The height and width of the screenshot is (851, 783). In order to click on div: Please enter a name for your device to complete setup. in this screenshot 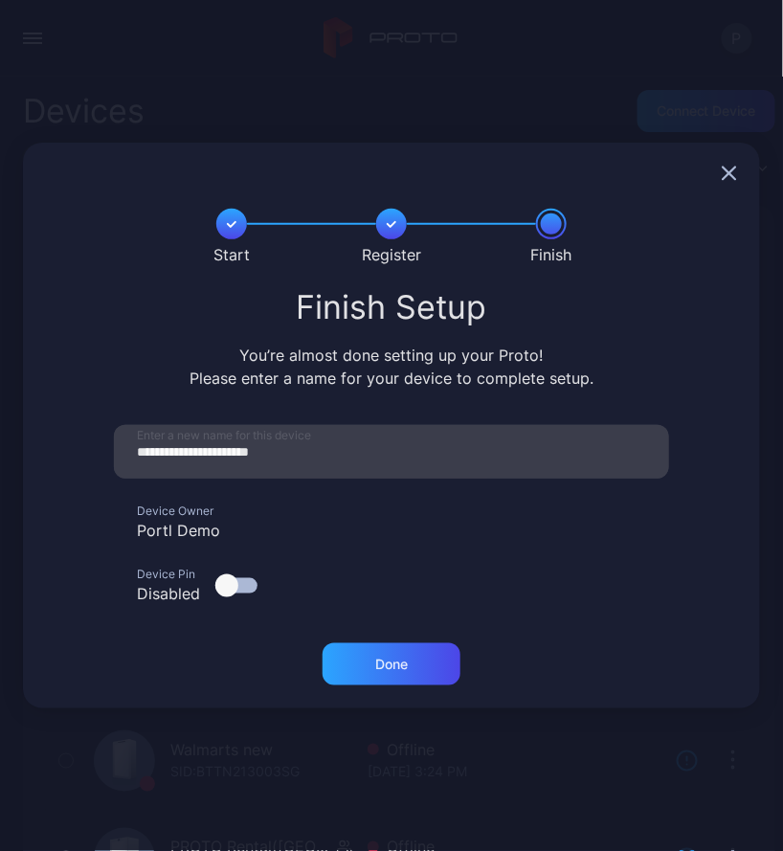, I will do `click(392, 378)`.